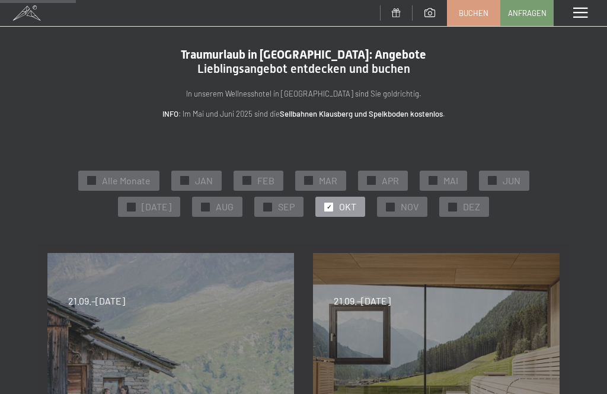  Describe the element at coordinates (527, 13) in the screenshot. I see `span: Anfragen` at that location.